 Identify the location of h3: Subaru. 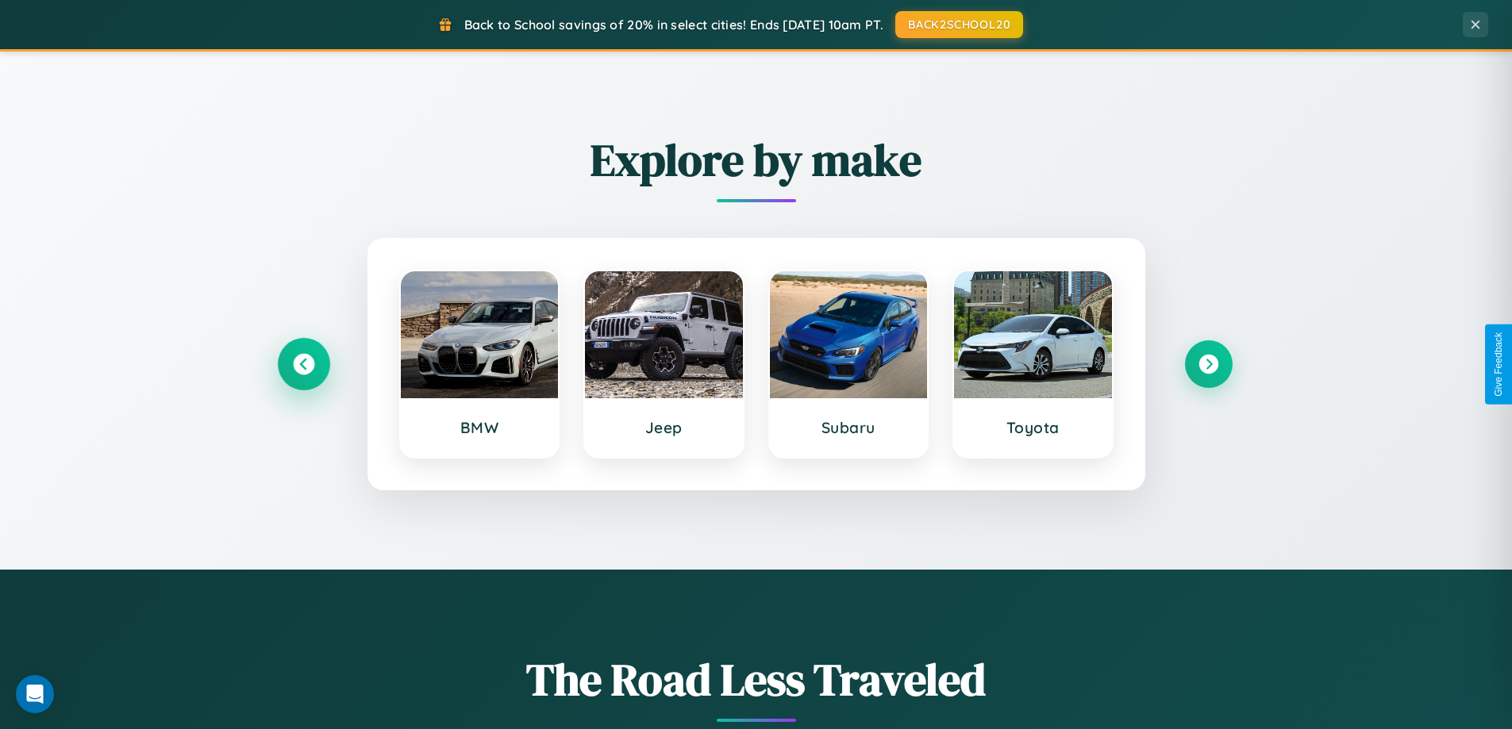
(848, 428).